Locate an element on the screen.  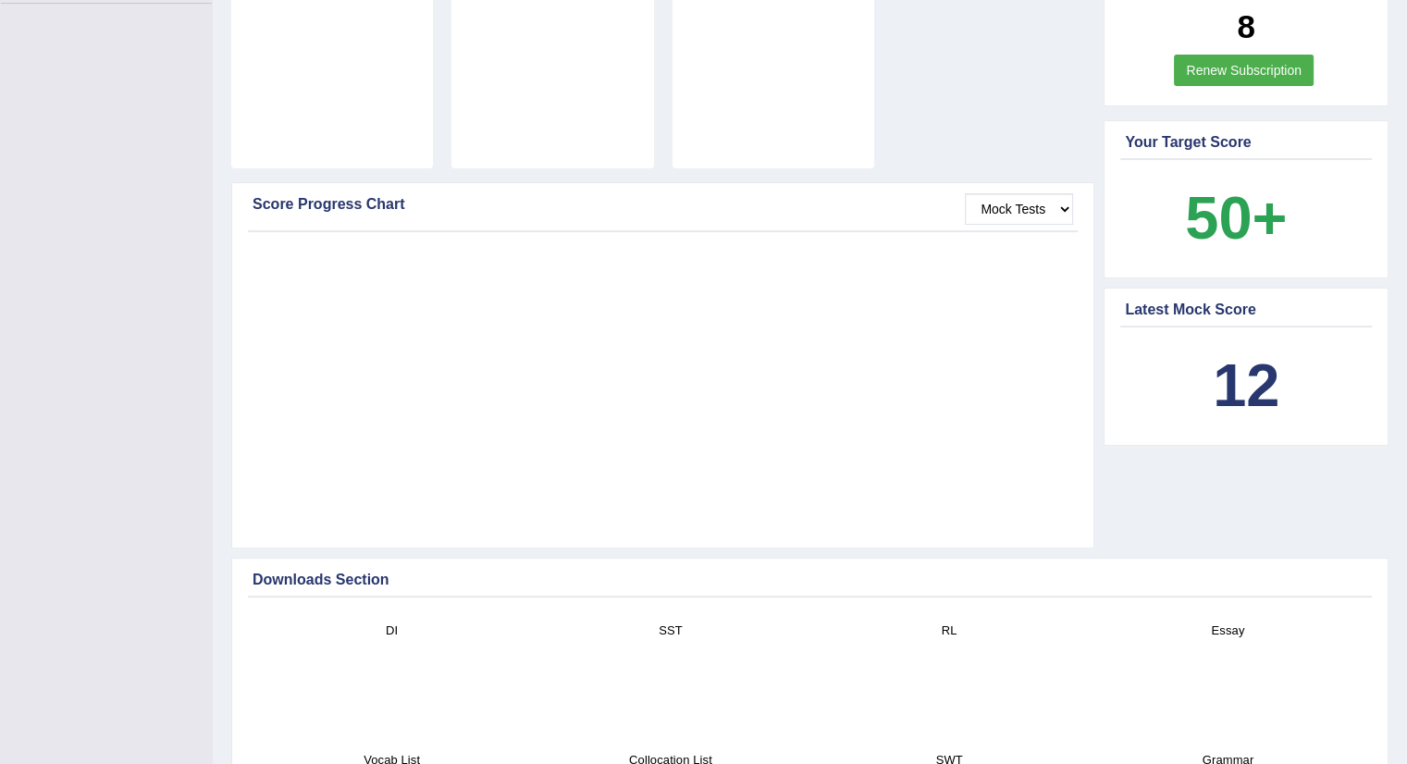
div: Your Target Score is located at coordinates (1246, 142).